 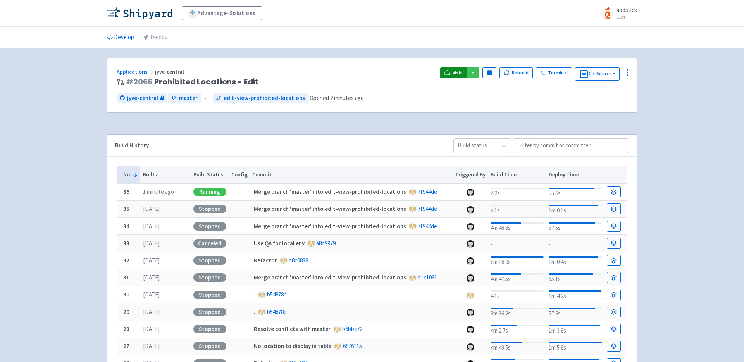 I want to click on a: d8c0838, so click(x=298, y=260).